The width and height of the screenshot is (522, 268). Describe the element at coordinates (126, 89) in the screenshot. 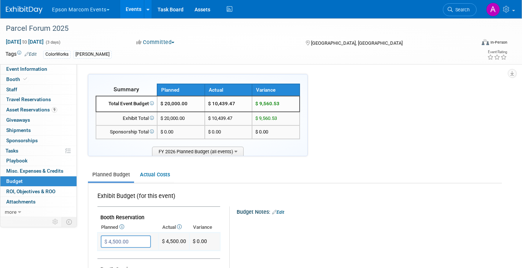

I see `span: Summary` at that location.